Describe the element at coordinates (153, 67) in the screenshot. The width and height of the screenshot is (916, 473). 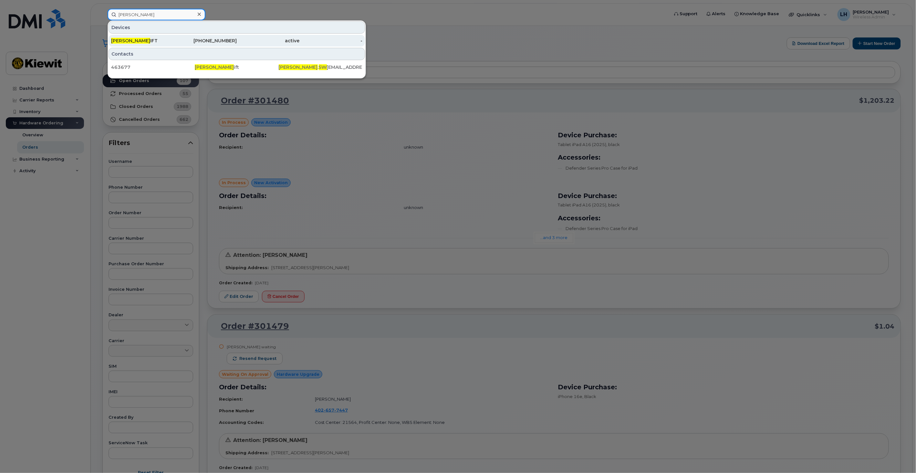
I see `div: 463677` at that location.